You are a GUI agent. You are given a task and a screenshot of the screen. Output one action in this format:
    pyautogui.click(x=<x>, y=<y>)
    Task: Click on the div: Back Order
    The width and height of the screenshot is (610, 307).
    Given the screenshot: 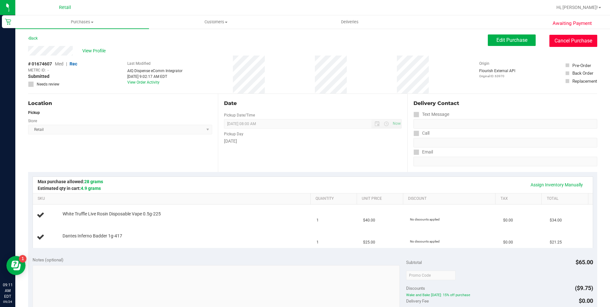 What is the action you would take?
    pyautogui.click(x=583, y=73)
    